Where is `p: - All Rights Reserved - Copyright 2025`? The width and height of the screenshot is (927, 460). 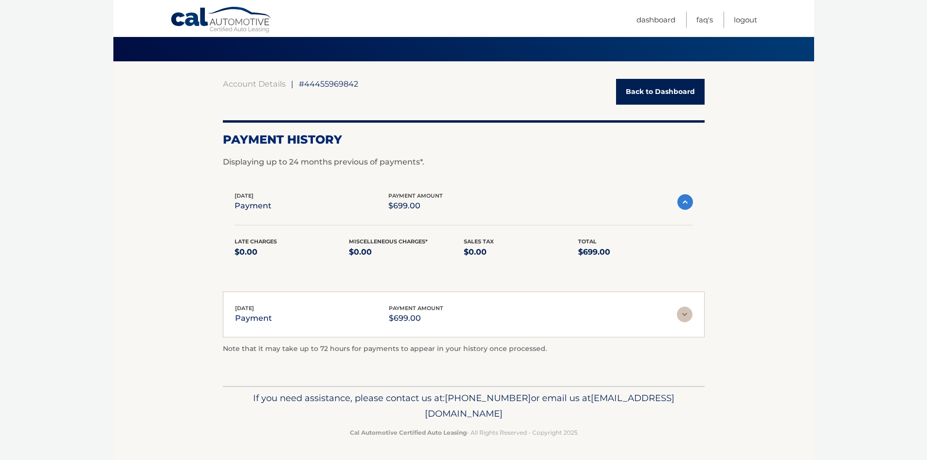
p: - All Rights Reserved - Copyright 2025 is located at coordinates (464, 432).